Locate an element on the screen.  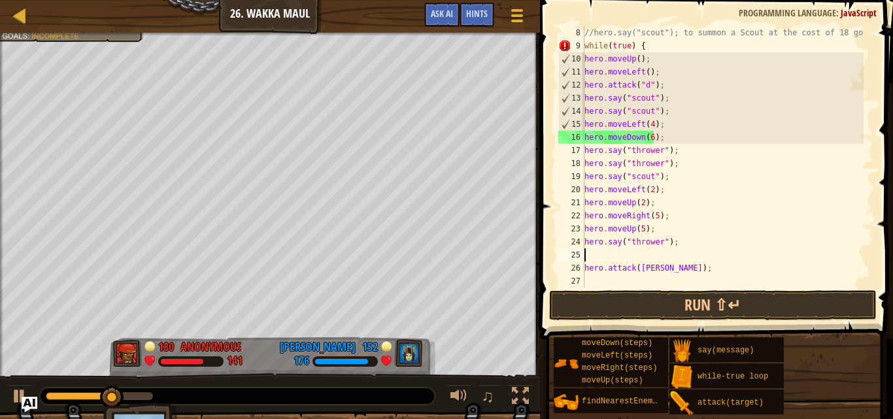
span: attack(target) is located at coordinates (730, 403).